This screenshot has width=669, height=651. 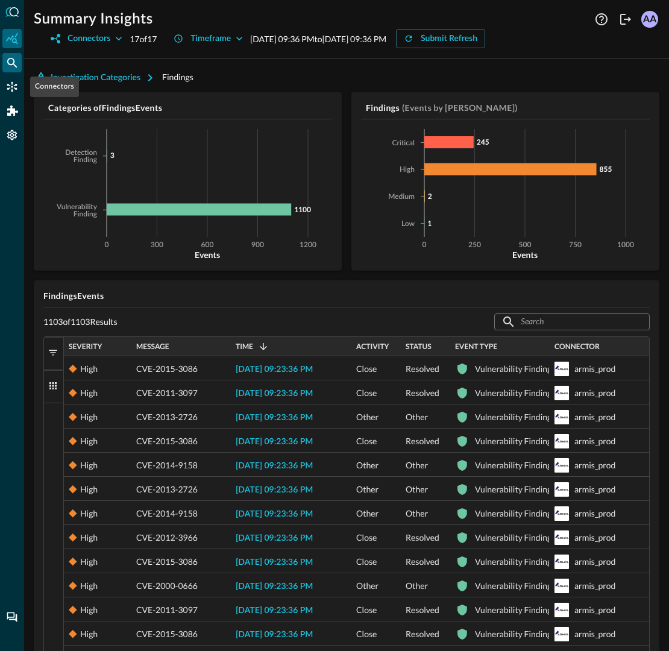 I want to click on span: Status, so click(x=418, y=347).